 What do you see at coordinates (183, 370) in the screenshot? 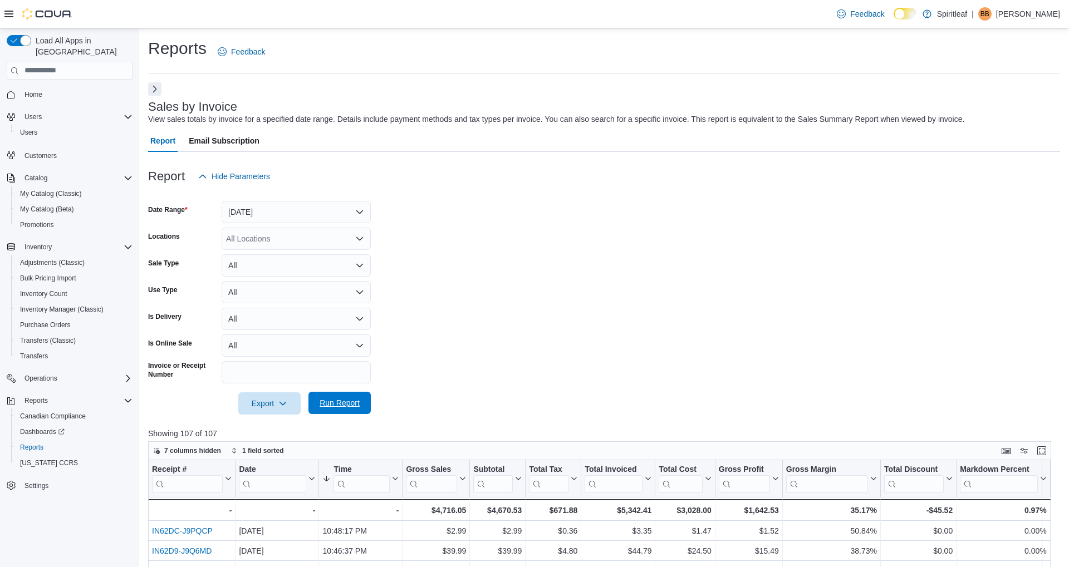
I see `label: Invoice or Receipt Number` at bounding box center [183, 370].